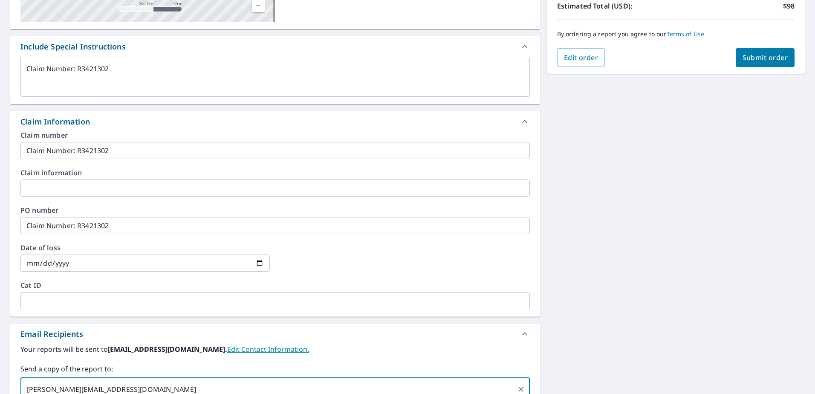 The image size is (815, 394). I want to click on span: Submit order, so click(765, 58).